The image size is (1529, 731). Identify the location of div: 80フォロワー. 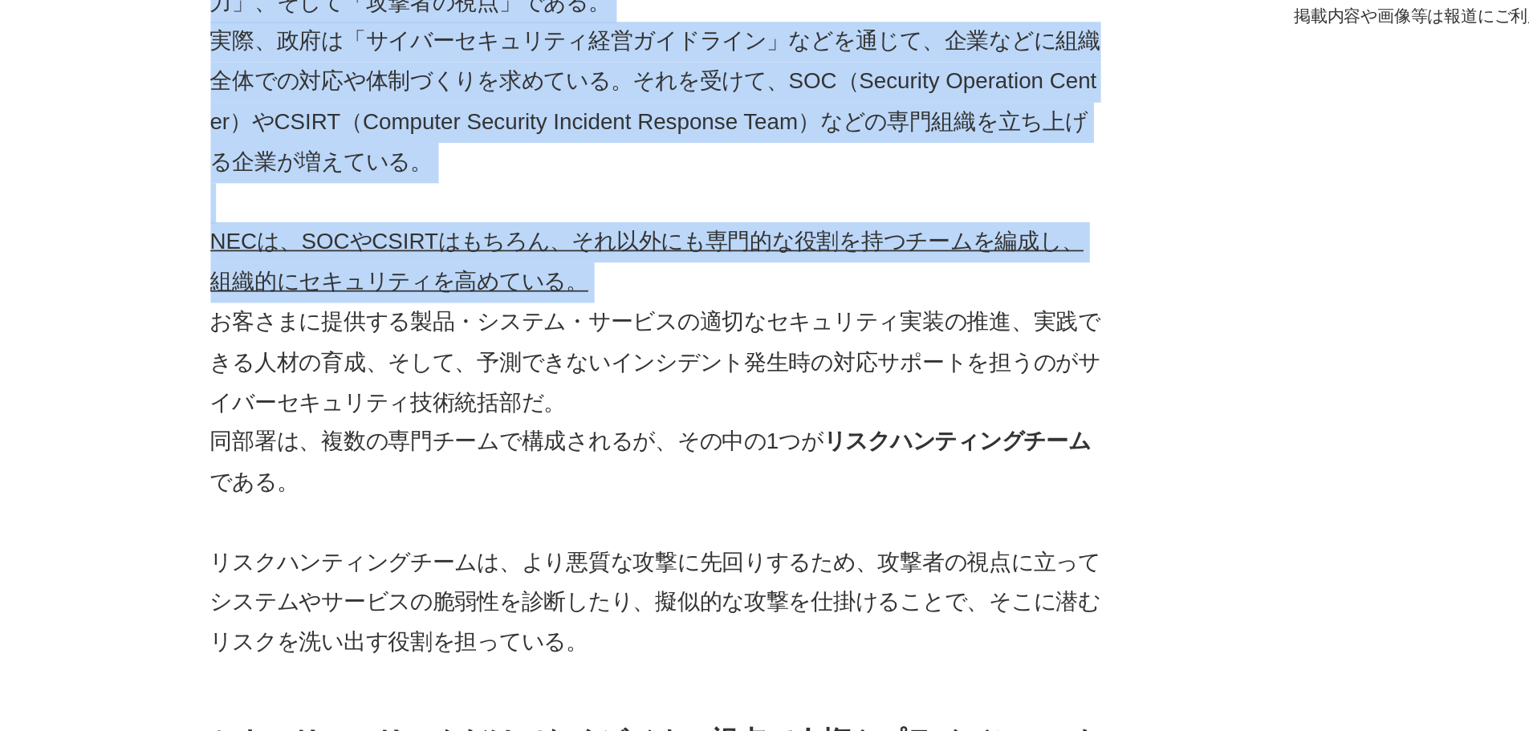
(1066, 83).